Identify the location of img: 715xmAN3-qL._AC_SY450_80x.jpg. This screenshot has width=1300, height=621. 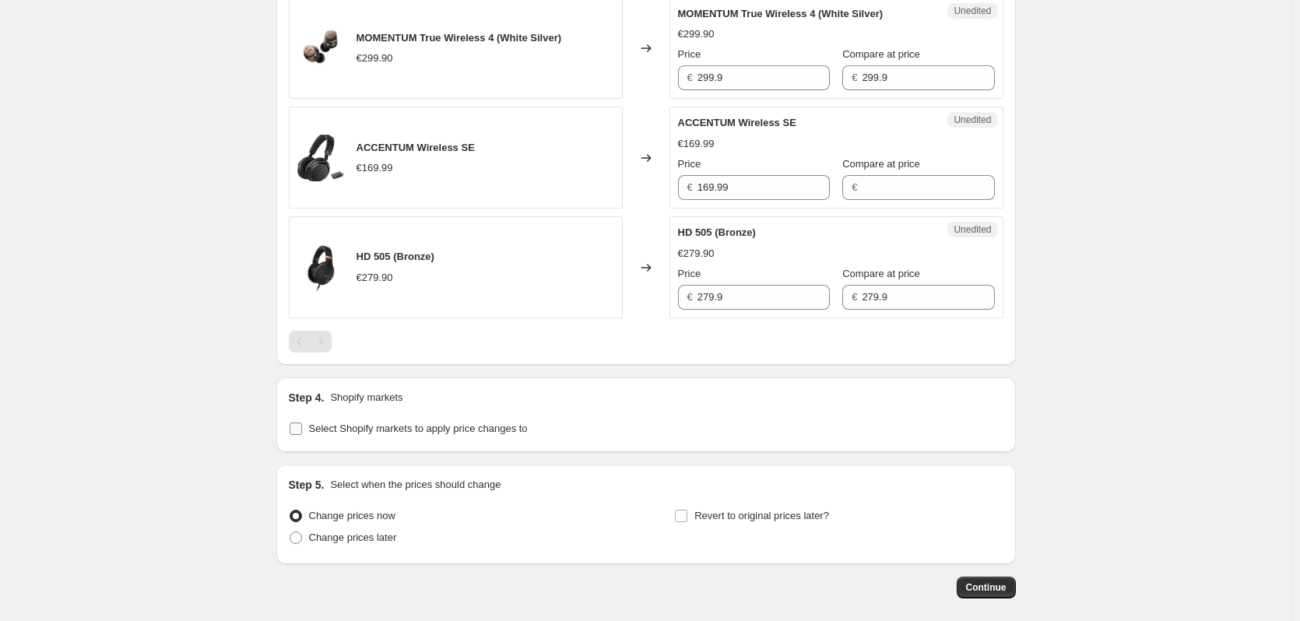
(321, 158).